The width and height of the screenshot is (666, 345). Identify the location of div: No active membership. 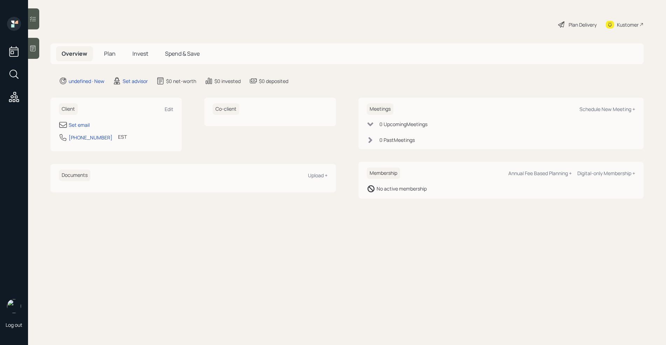
(402, 189).